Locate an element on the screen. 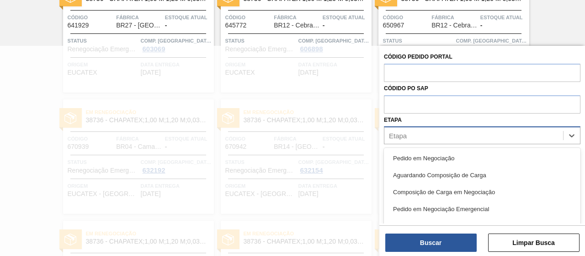  label: Origem is located at coordinates (395, 150).